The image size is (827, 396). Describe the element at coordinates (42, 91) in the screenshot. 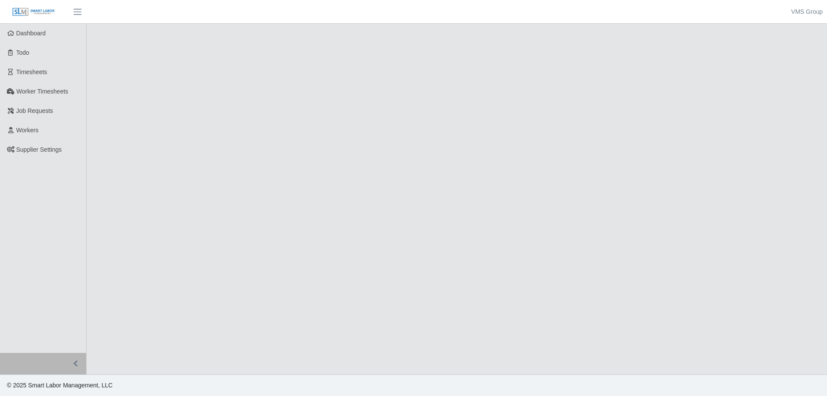

I see `span: Worker Timesheets` at that location.